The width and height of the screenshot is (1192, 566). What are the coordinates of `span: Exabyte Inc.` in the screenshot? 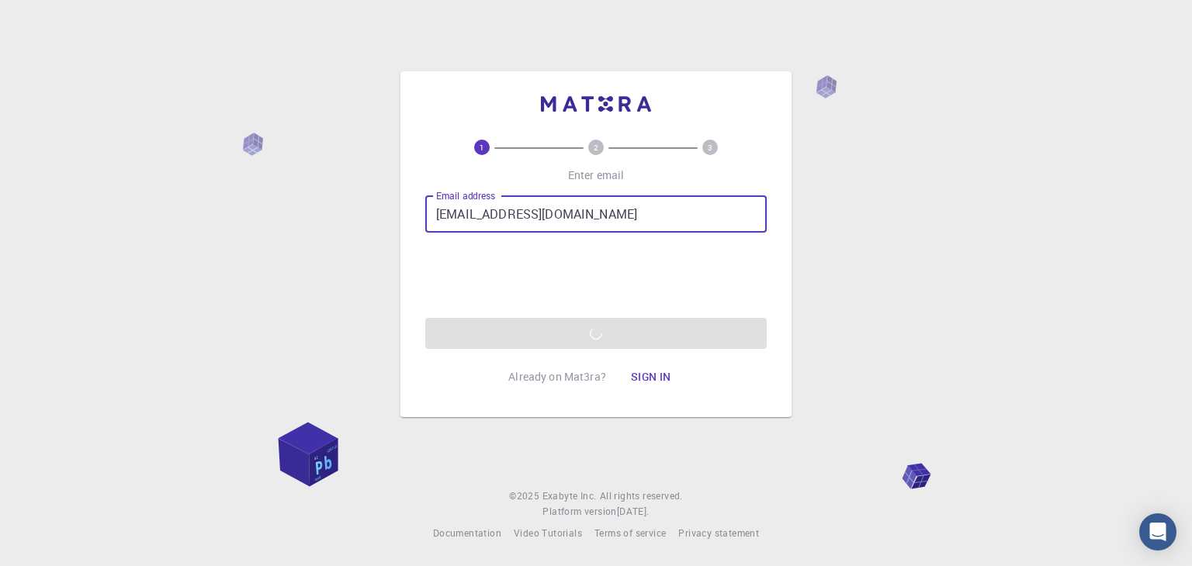 It's located at (569, 496).